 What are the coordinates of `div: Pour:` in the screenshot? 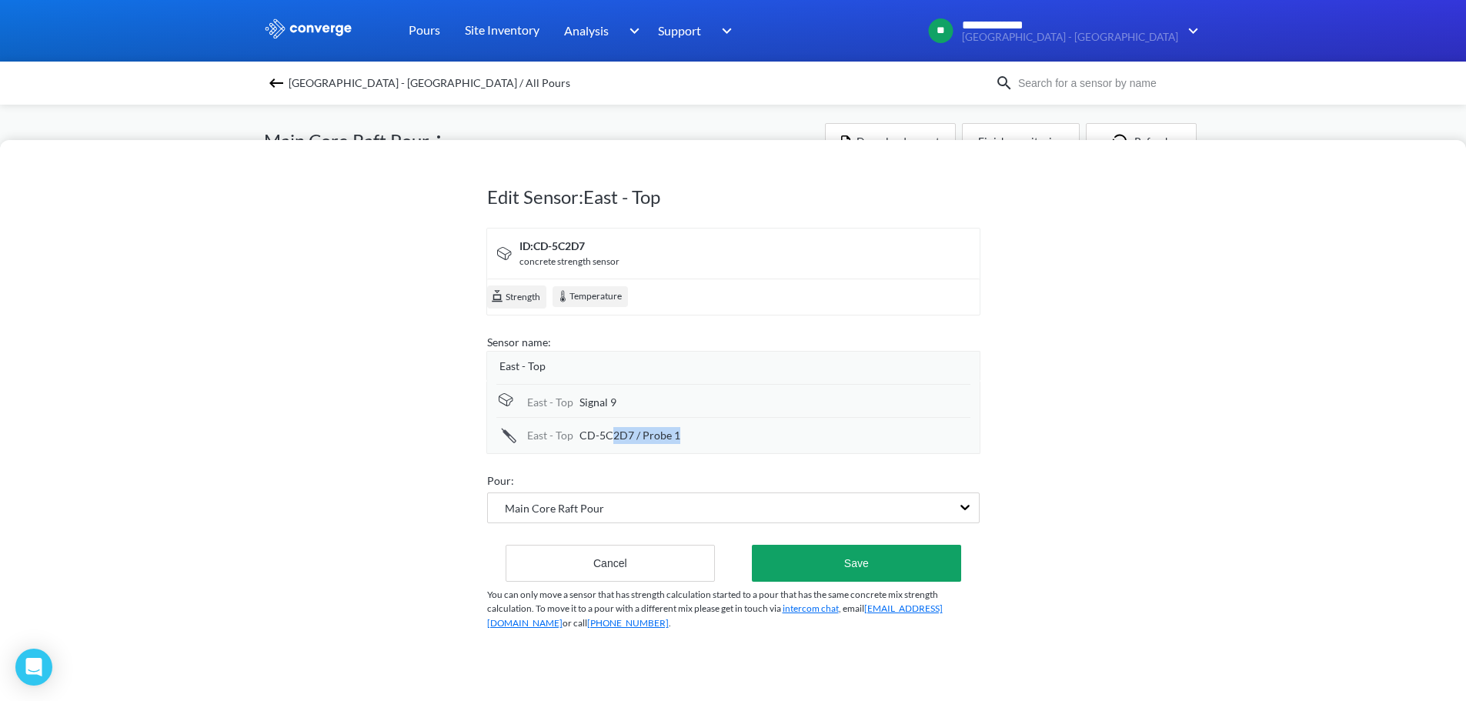 It's located at (733, 481).